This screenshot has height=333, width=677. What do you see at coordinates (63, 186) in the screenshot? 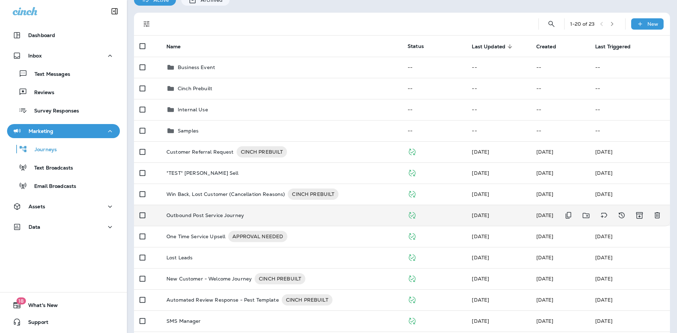
I see `button: Email Broadcasts` at bounding box center [63, 186].